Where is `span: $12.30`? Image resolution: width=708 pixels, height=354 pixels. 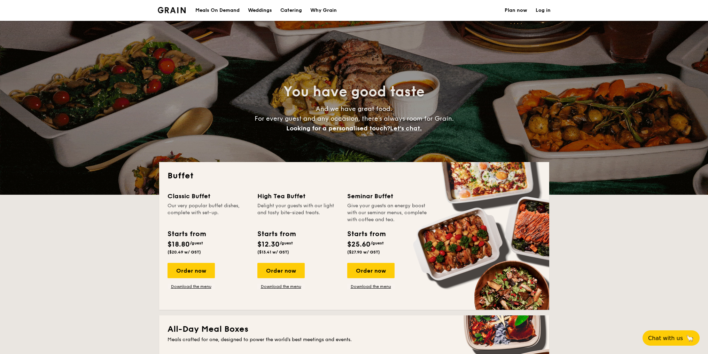
span: $12.30 is located at coordinates (268, 245).